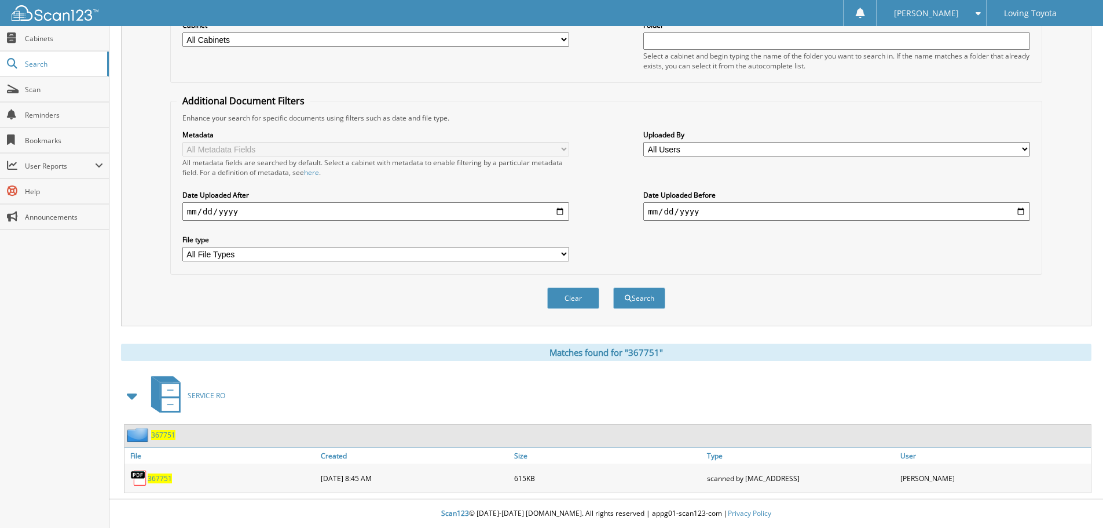 Image resolution: width=1103 pixels, height=528 pixels. I want to click on a: File, so click(221, 455).